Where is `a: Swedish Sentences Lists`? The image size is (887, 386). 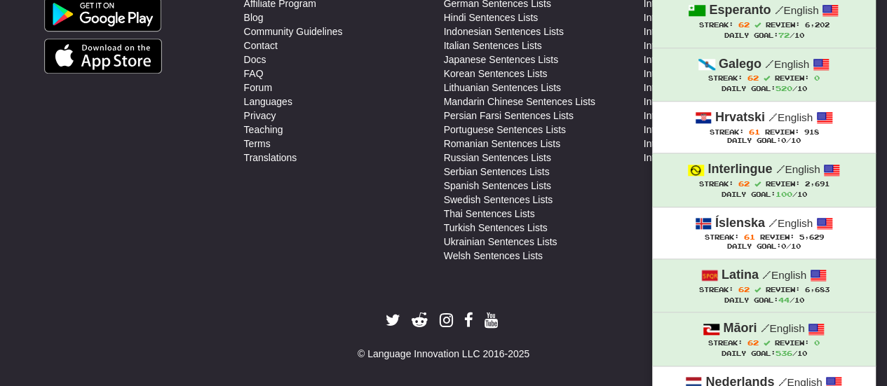 a: Swedish Sentences Lists is located at coordinates (498, 200).